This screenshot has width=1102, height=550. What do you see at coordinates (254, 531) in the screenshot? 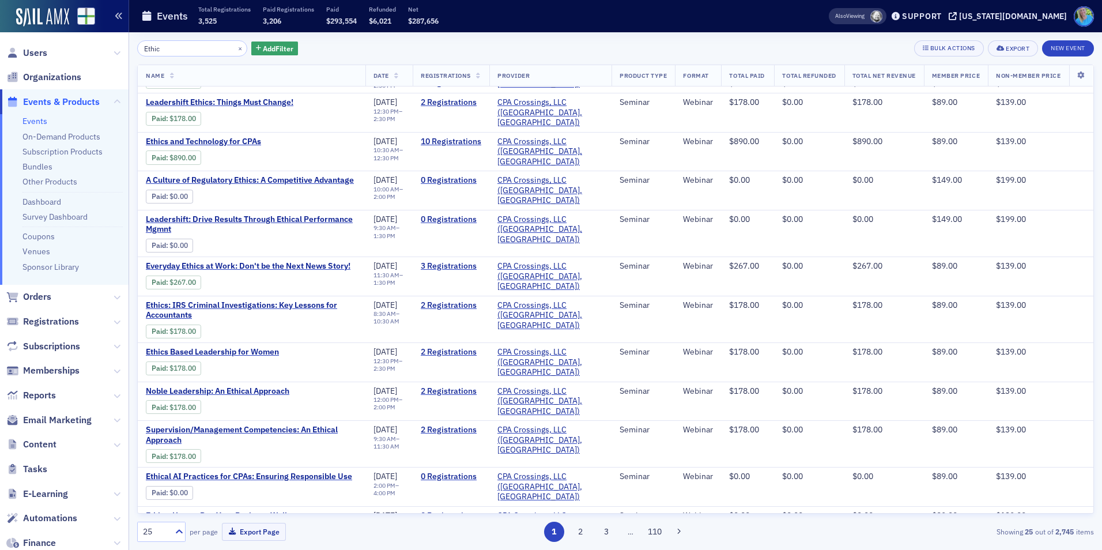
I see `button: Export Page` at bounding box center [254, 531].